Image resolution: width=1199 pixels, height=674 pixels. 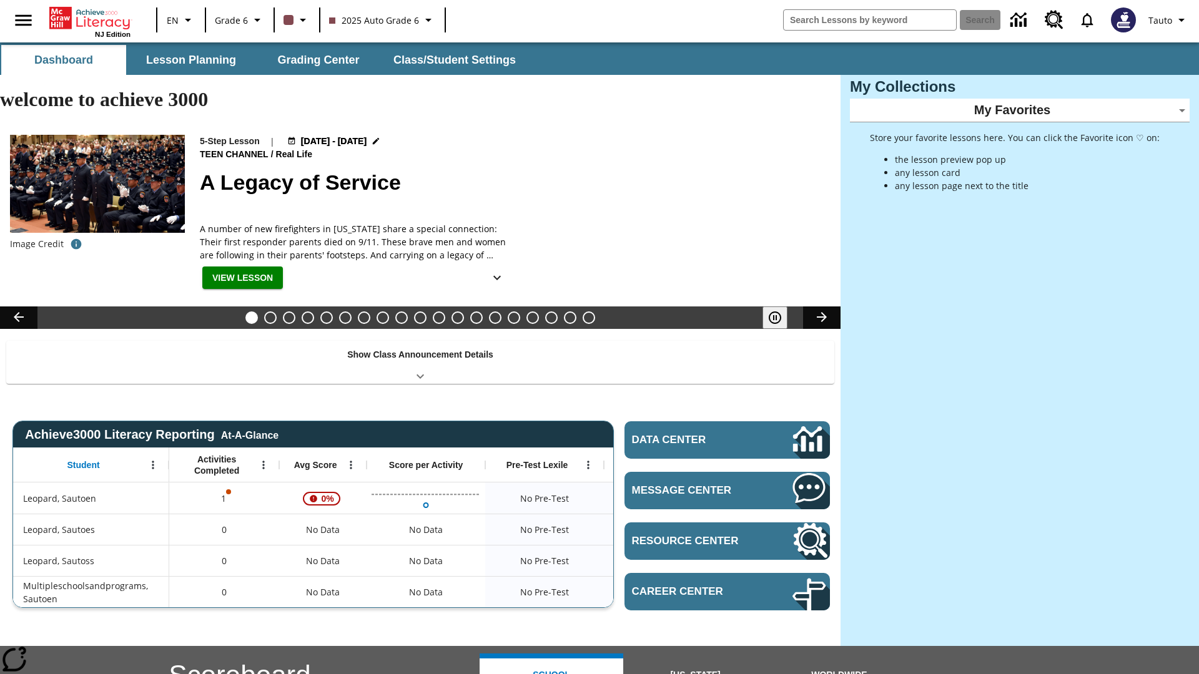 What do you see at coordinates (297, 20) in the screenshot?
I see `button: Class color is dark brown. Change class color` at bounding box center [297, 20].